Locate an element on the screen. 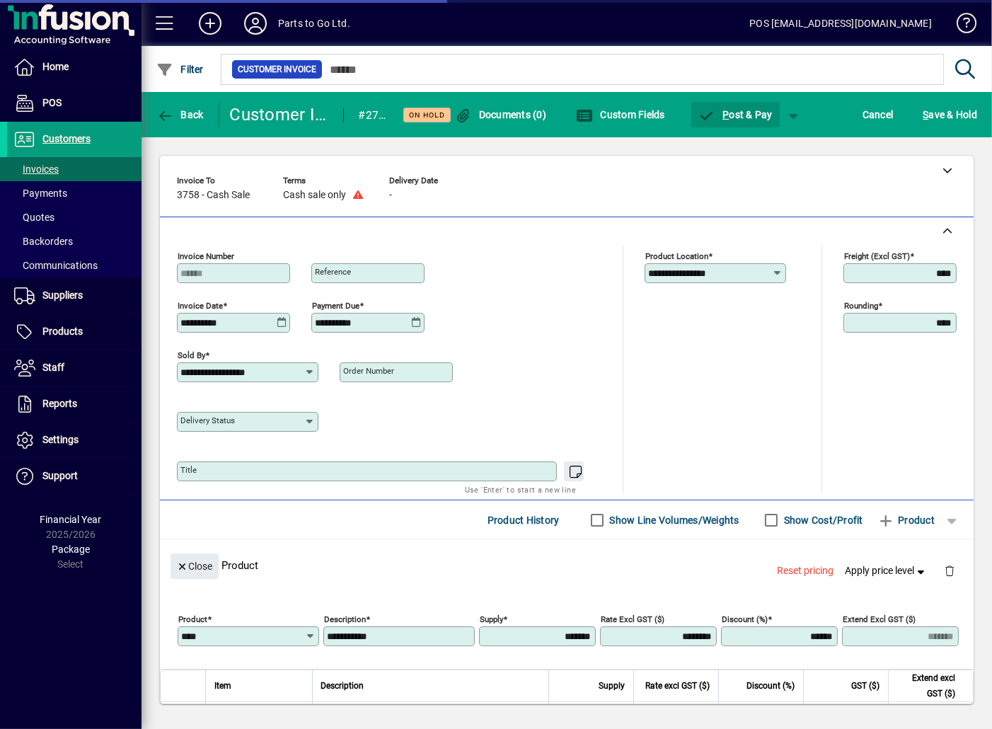 This screenshot has width=992, height=729. mat-label: Description is located at coordinates (345, 619).